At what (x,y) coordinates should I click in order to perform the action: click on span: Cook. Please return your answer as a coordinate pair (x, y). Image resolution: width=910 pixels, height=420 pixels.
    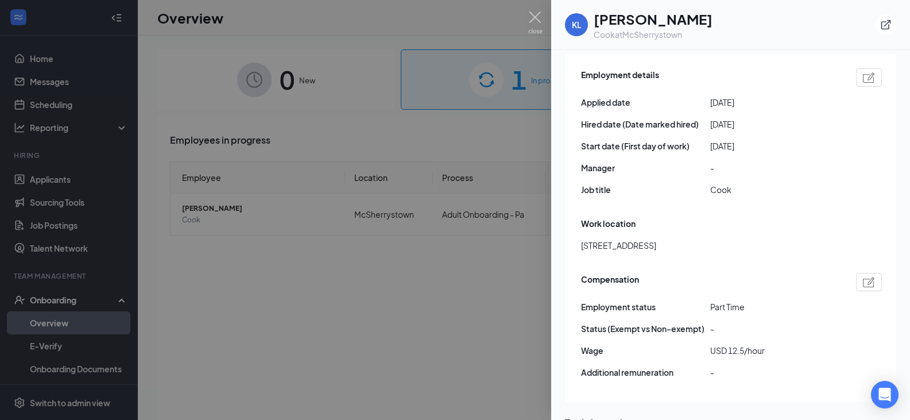
    Looking at the image, I should click on (774, 189).